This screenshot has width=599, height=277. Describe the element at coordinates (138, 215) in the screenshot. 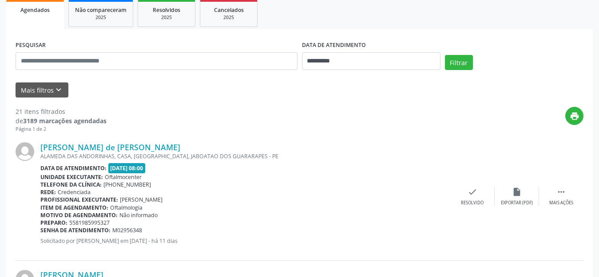

I see `span: Não informado` at that location.